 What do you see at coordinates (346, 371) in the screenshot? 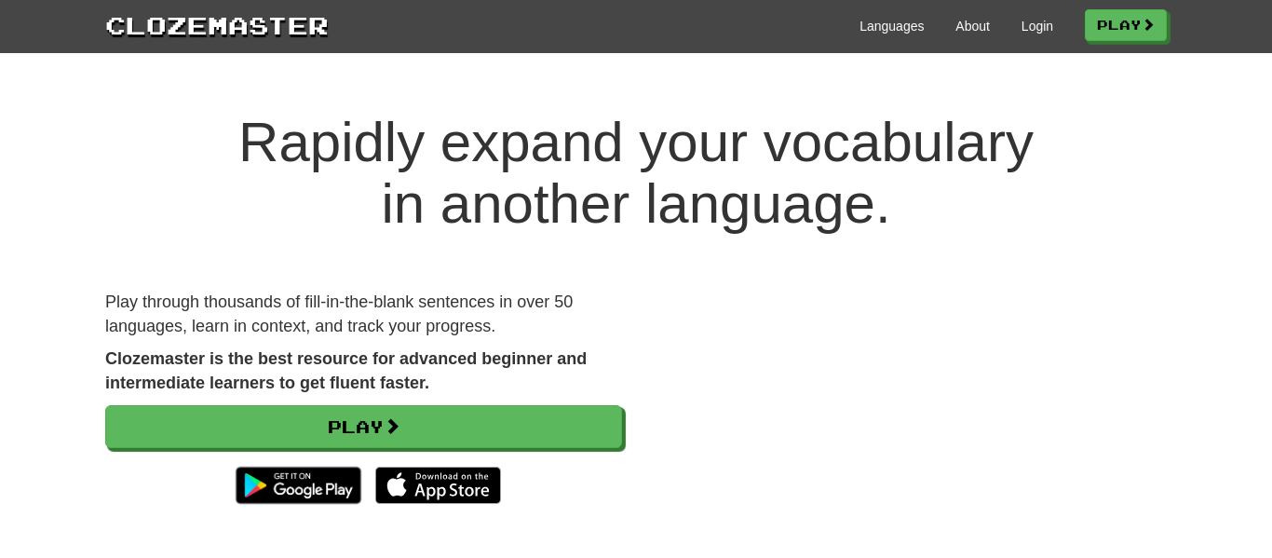
I see `strong: Clozemaster is the best resource for advanced beginner and intermediate learners to get fluent fa...` at bounding box center [346, 371].